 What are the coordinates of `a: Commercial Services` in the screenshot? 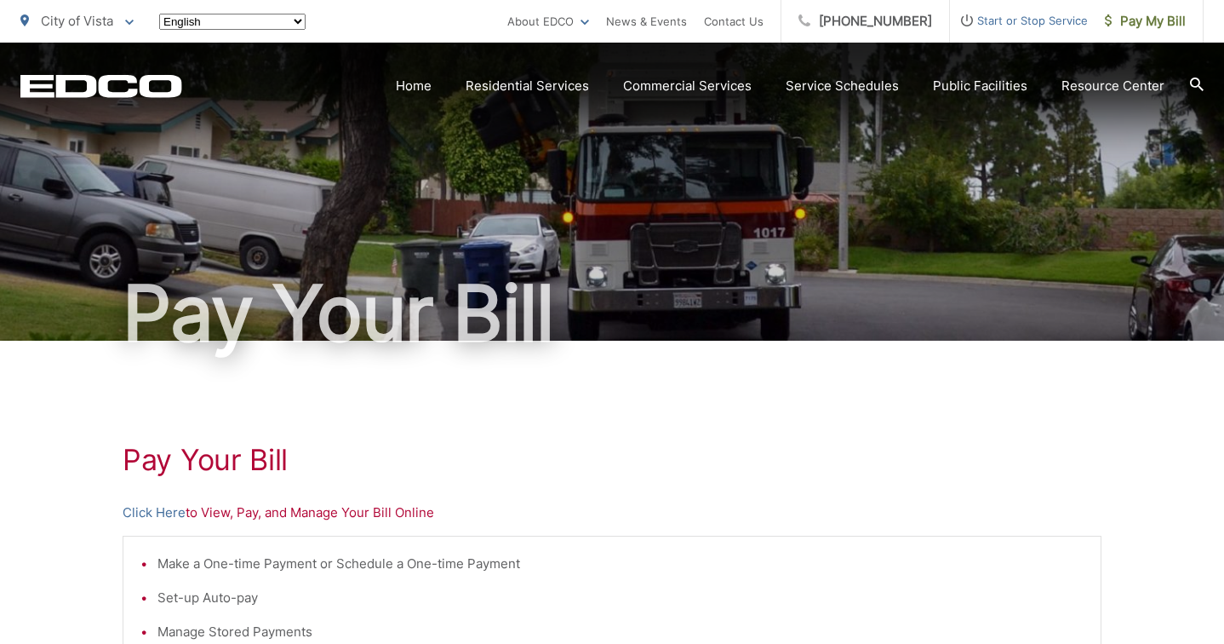 It's located at (687, 86).